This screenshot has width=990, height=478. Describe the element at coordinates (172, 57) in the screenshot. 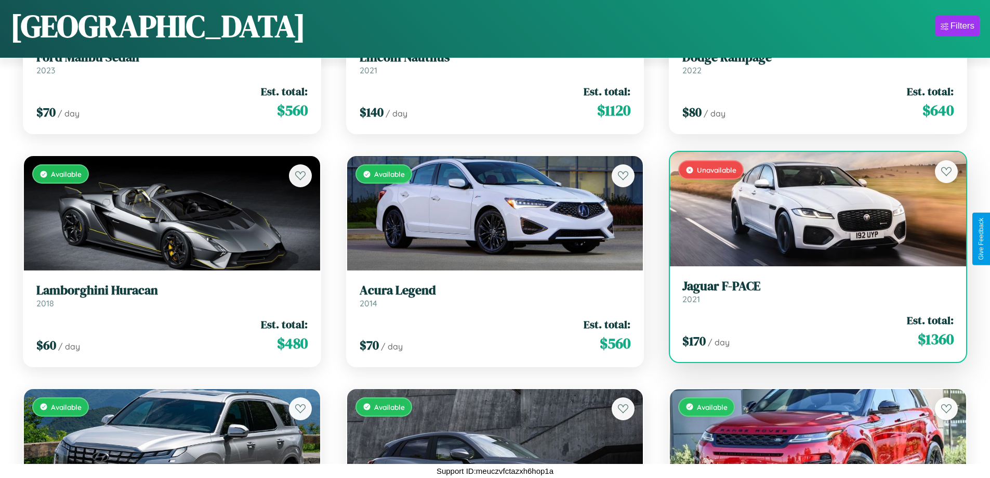

I see `h3: Ford Malibu Sedan` at that location.